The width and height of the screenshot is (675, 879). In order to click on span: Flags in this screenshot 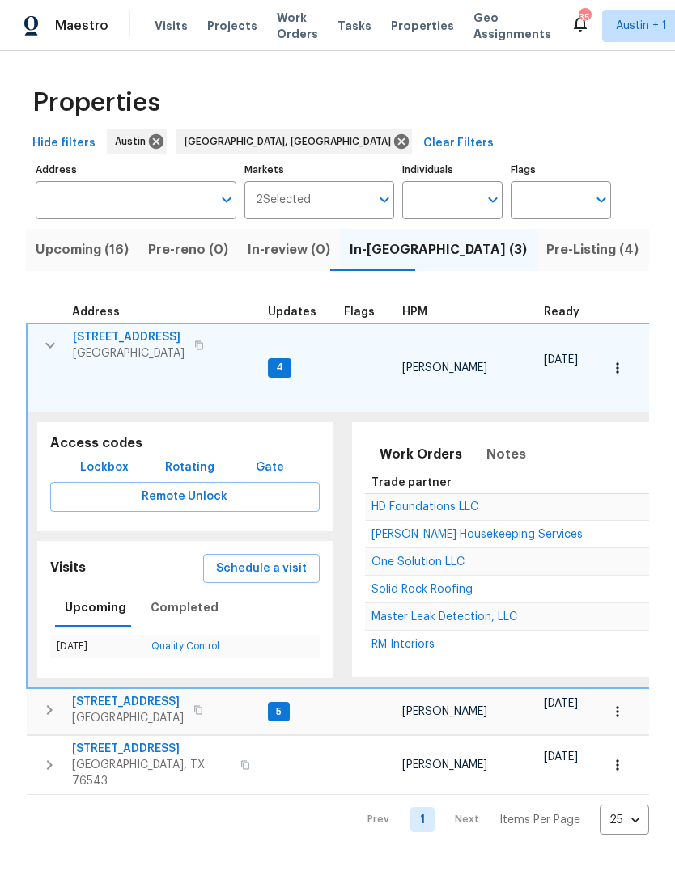, I will do `click(359, 312)`.